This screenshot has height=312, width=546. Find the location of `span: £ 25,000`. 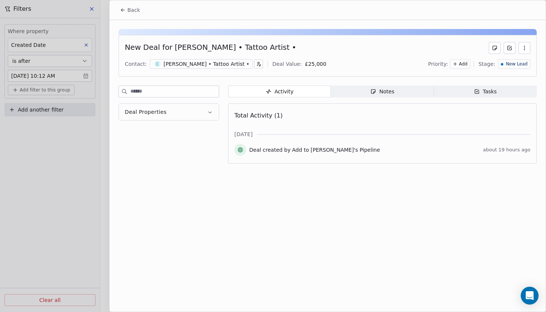

span: £ 25,000 is located at coordinates (316, 64).